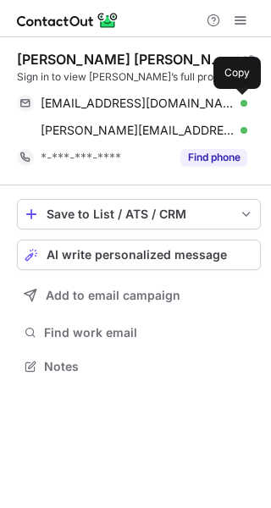  What do you see at coordinates (113, 295) in the screenshot?
I see `span: Add to email campaign` at bounding box center [113, 295].